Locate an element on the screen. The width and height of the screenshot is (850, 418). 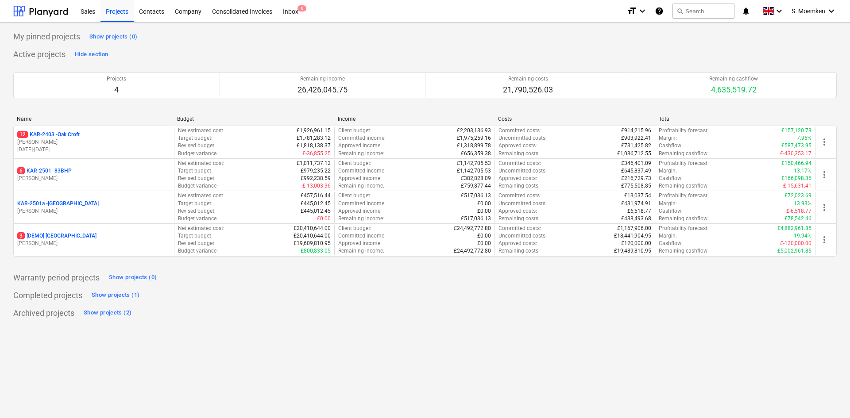
div: Hide section is located at coordinates (91, 54).